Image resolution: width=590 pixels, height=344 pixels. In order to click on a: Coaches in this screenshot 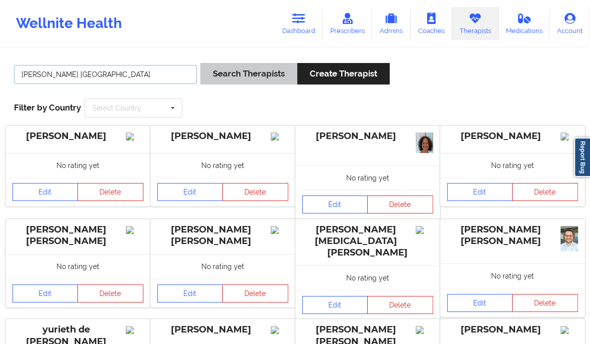, I will do `click(431, 23)`.